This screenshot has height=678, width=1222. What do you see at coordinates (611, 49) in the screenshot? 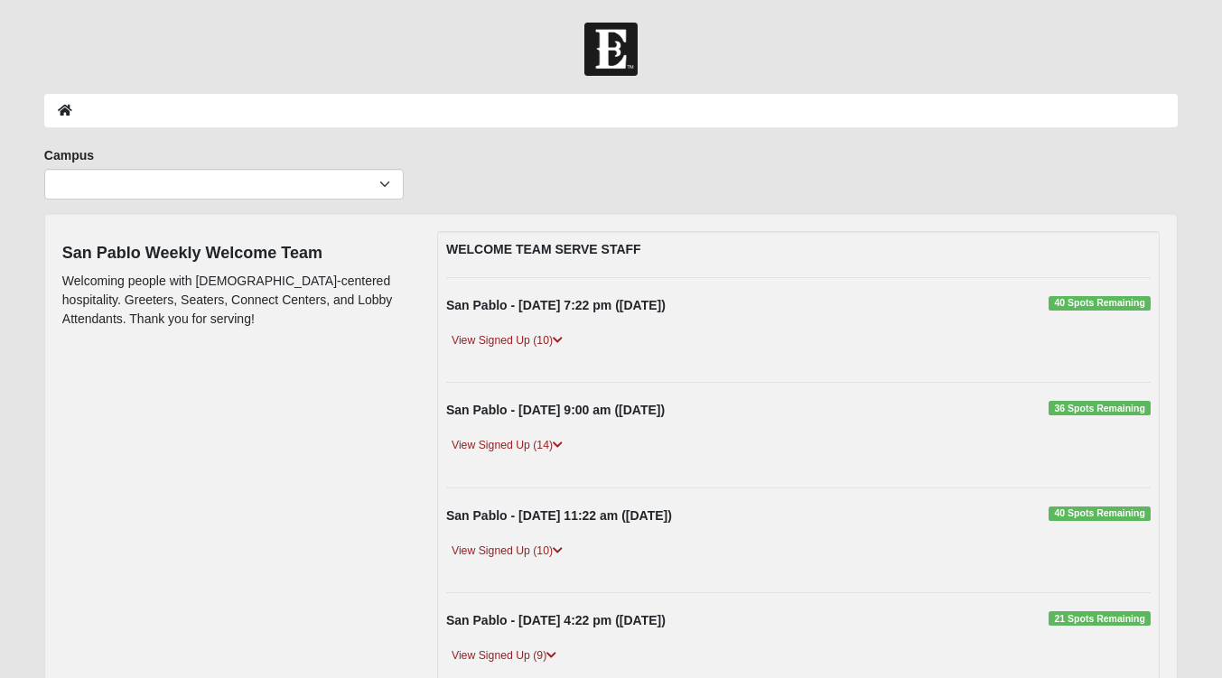
I see `img: Church of Eleven22 Logo` at bounding box center [611, 49].